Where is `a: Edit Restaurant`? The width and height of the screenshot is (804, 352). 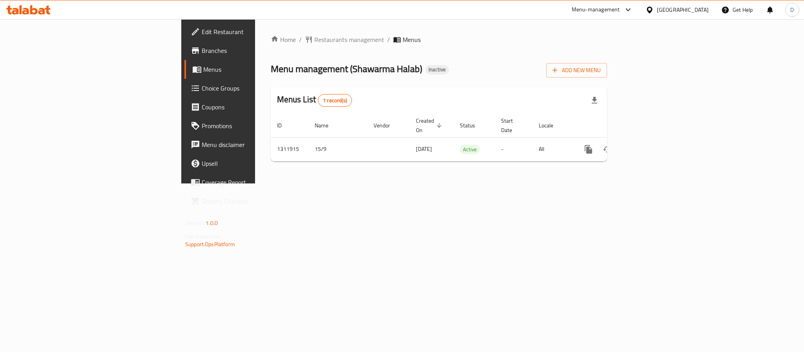 a: Edit Restaurant is located at coordinates (250, 32).